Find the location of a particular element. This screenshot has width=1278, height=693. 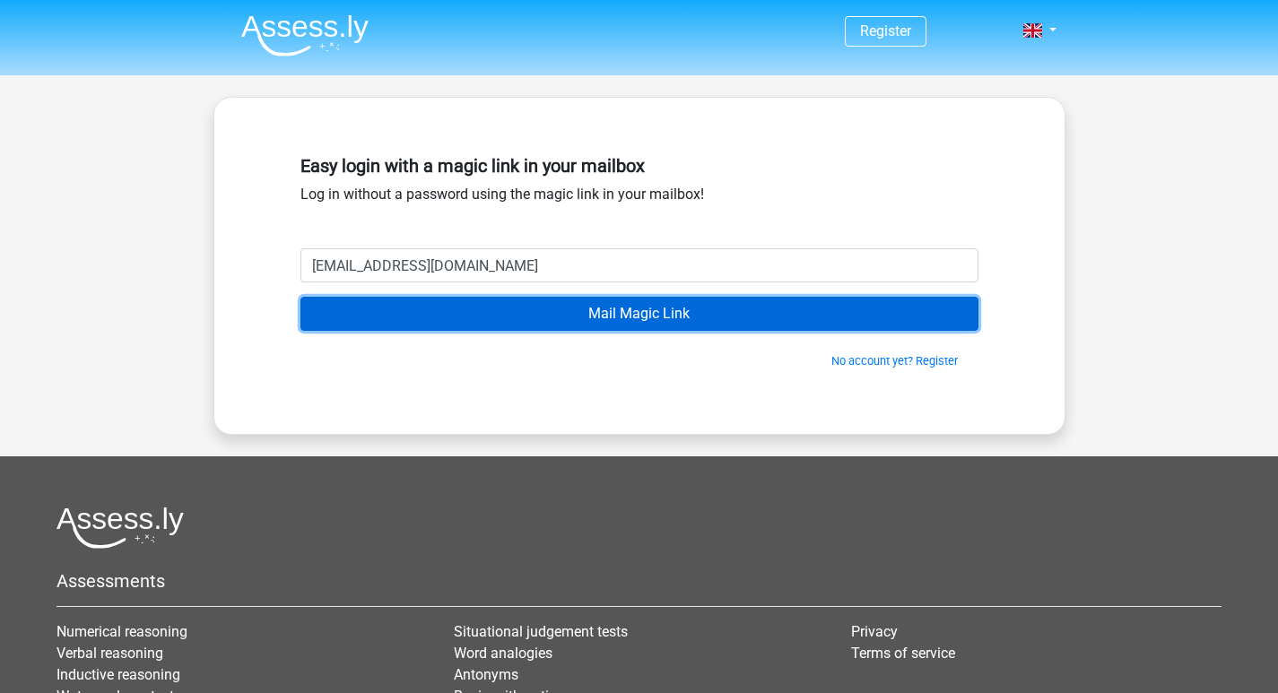

a: No account yet? Register is located at coordinates (894, 361).